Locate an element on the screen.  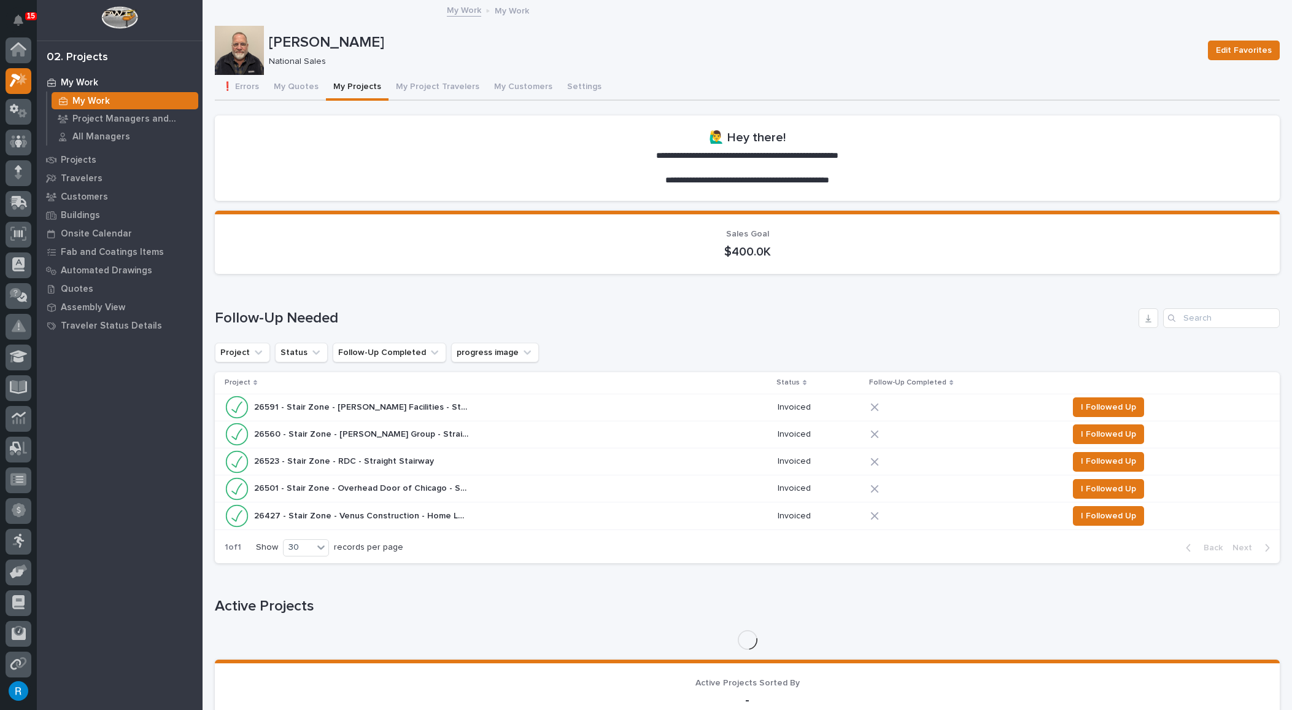
button: Back is located at coordinates (1202, 548).